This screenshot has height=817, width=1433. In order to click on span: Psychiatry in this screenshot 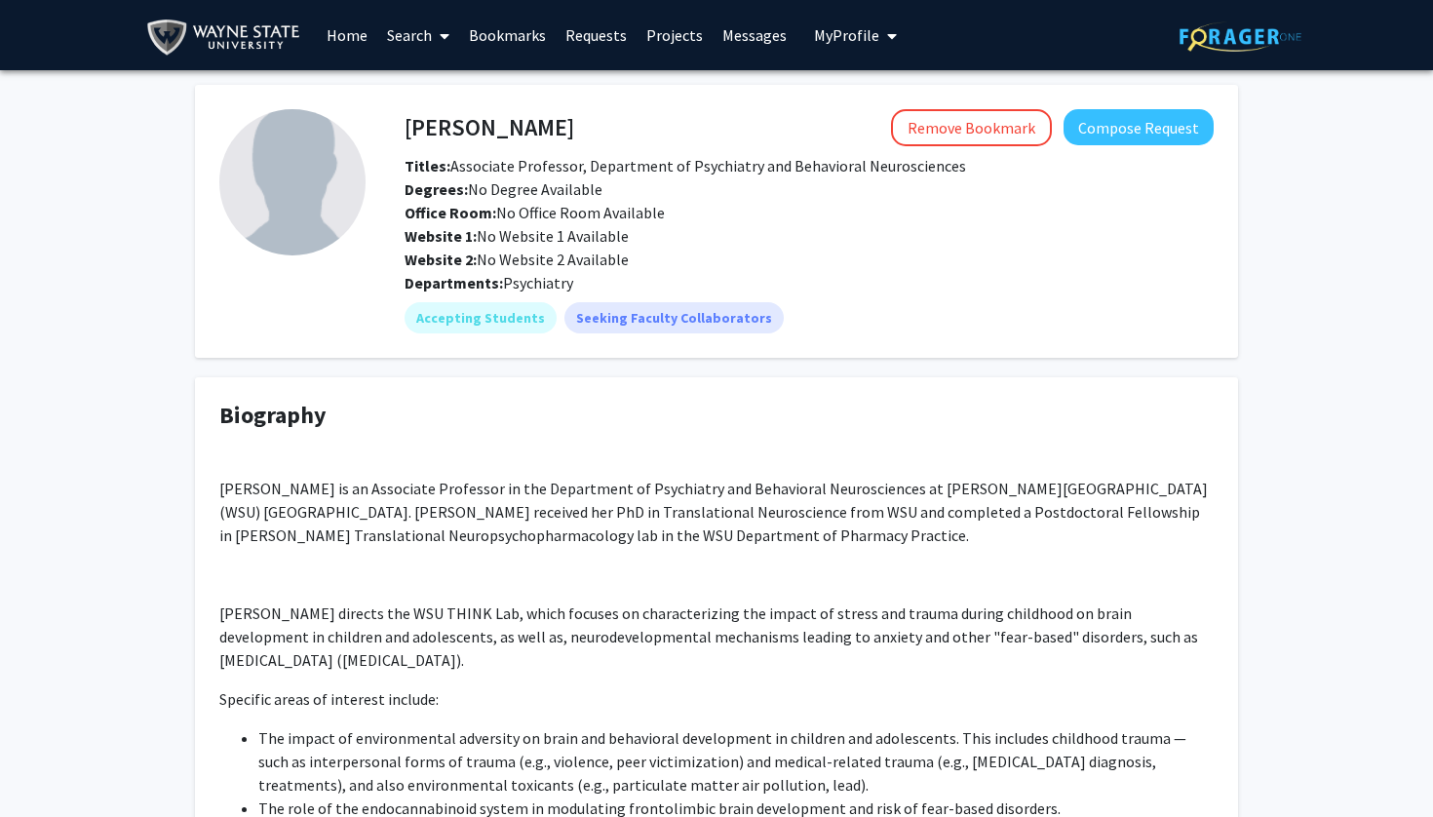, I will do `click(538, 283)`.